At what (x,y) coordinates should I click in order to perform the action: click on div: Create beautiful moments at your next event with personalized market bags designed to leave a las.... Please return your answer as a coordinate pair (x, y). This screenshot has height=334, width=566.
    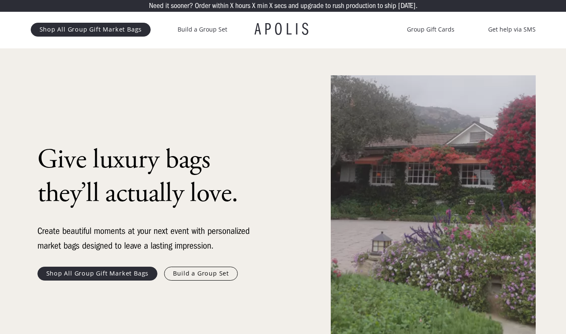
    Looking at the image, I should click on (147, 239).